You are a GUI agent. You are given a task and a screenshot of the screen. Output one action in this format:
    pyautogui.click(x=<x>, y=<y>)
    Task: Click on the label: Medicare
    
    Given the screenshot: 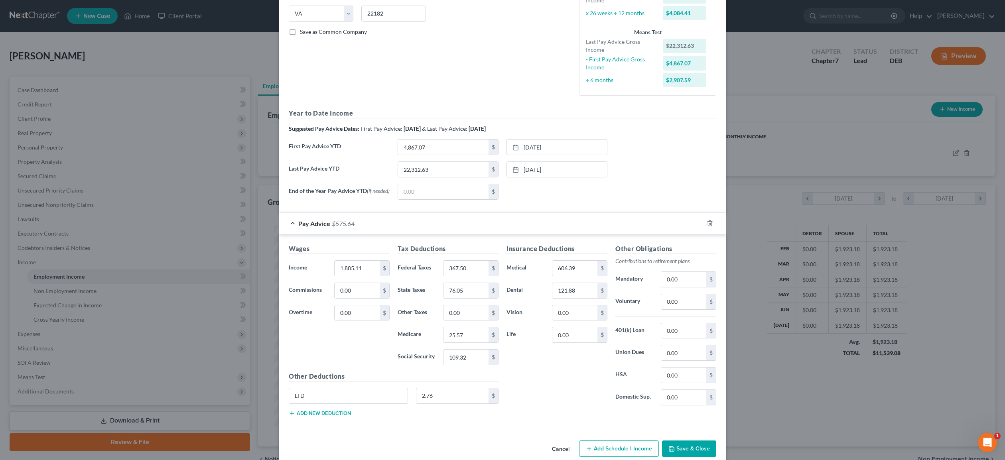 What is the action you would take?
    pyautogui.click(x=416, y=335)
    